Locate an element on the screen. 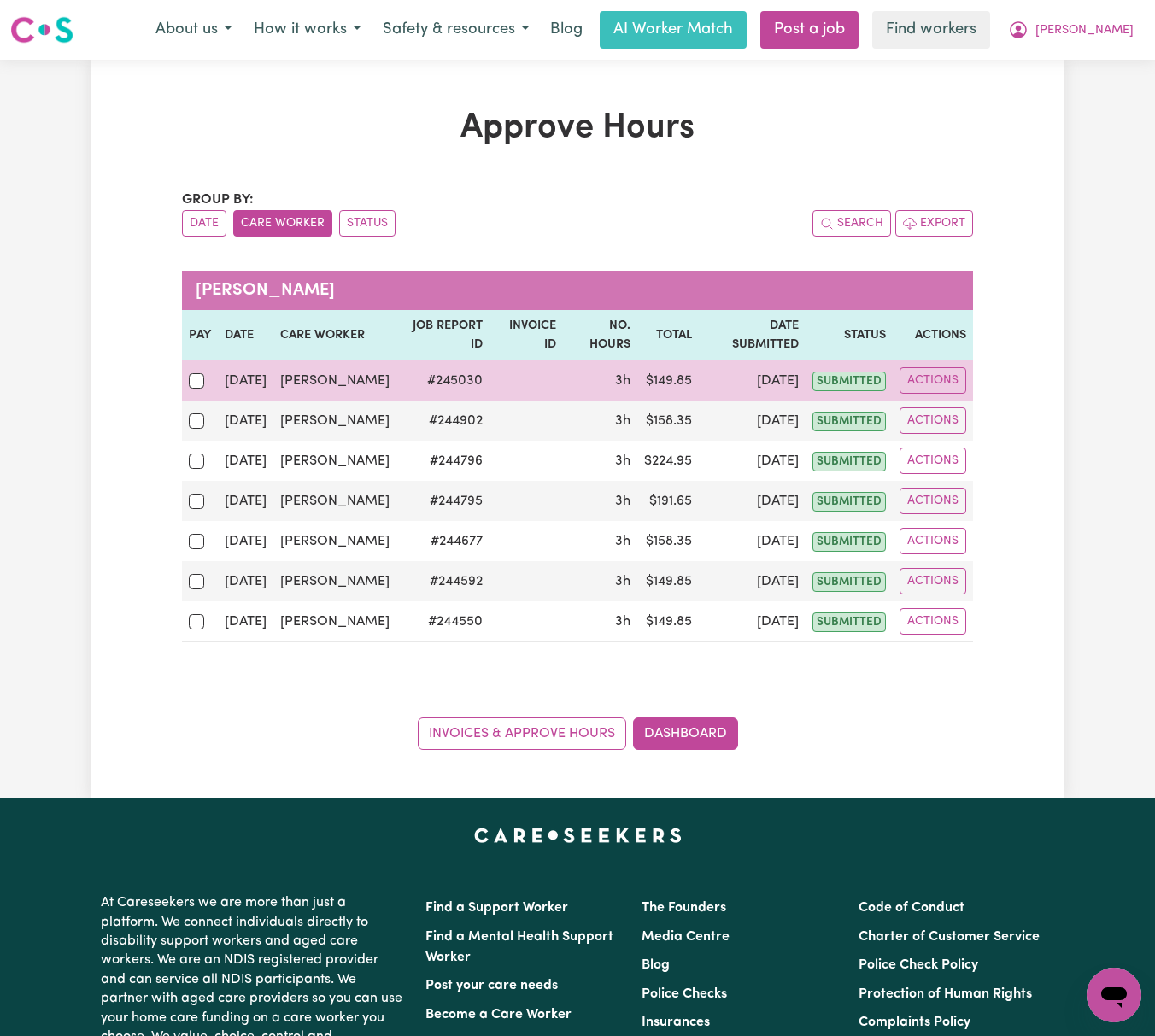  button: sort invoices by paid status is located at coordinates (367, 223).